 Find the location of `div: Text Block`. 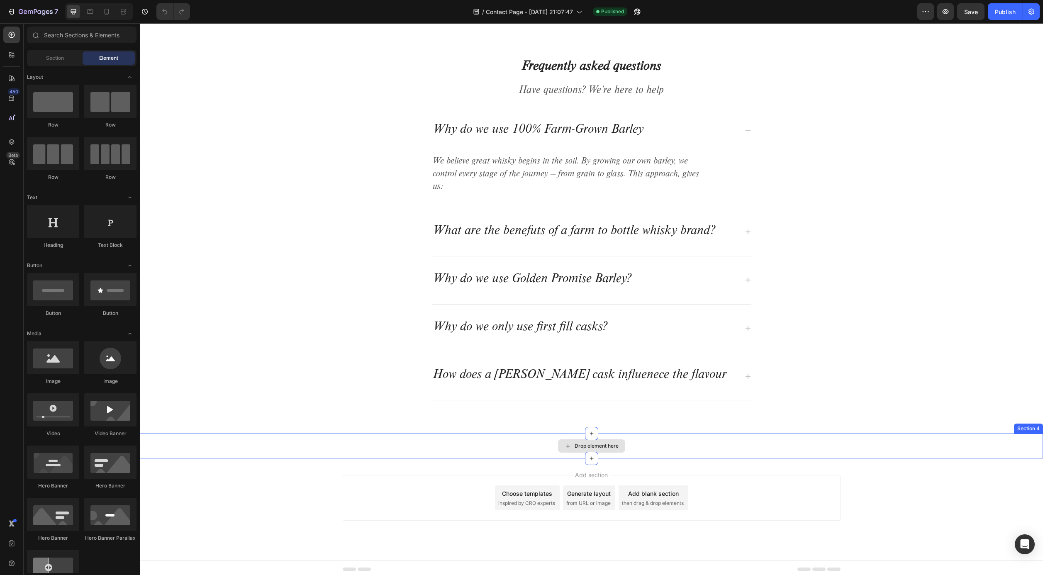

div: Text Block is located at coordinates (110, 245).